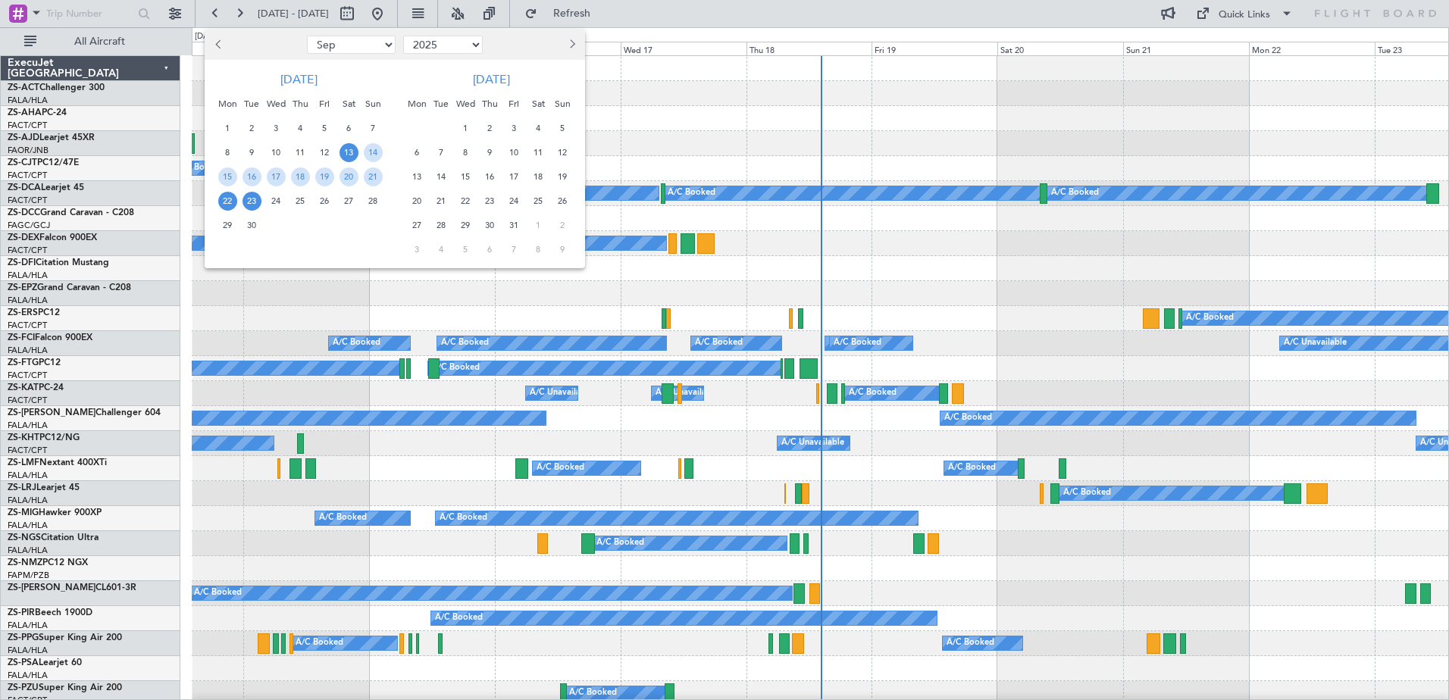 The height and width of the screenshot is (700, 1449). Describe the element at coordinates (300, 128) in the screenshot. I see `div: 4-9-2025` at that location.